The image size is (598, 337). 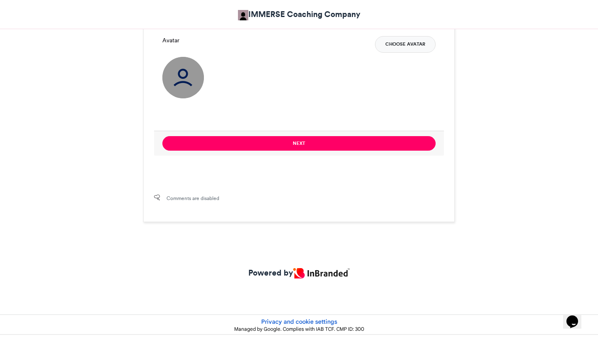 I want to click on a: IMMERSE Coaching Company, so click(x=299, y=14).